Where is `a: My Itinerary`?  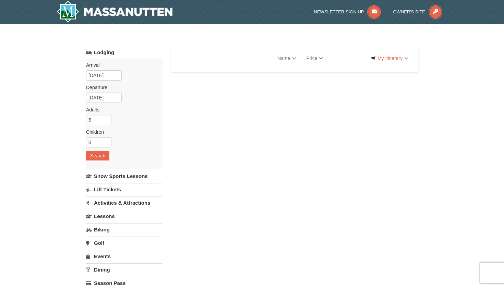
a: My Itinerary is located at coordinates (390, 58).